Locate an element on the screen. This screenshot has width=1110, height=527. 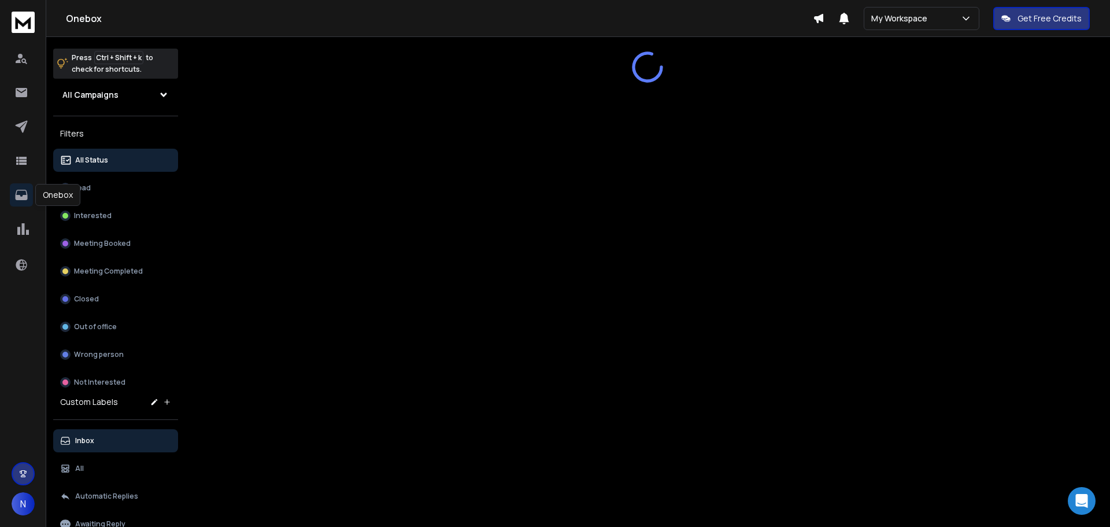
p: Closed is located at coordinates (86, 299).